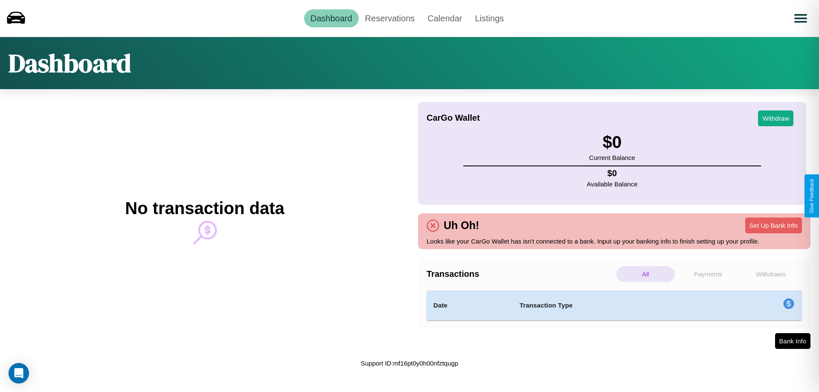 Image resolution: width=819 pixels, height=392 pixels. Describe the element at coordinates (801, 18) in the screenshot. I see `button: Open menu` at that location.